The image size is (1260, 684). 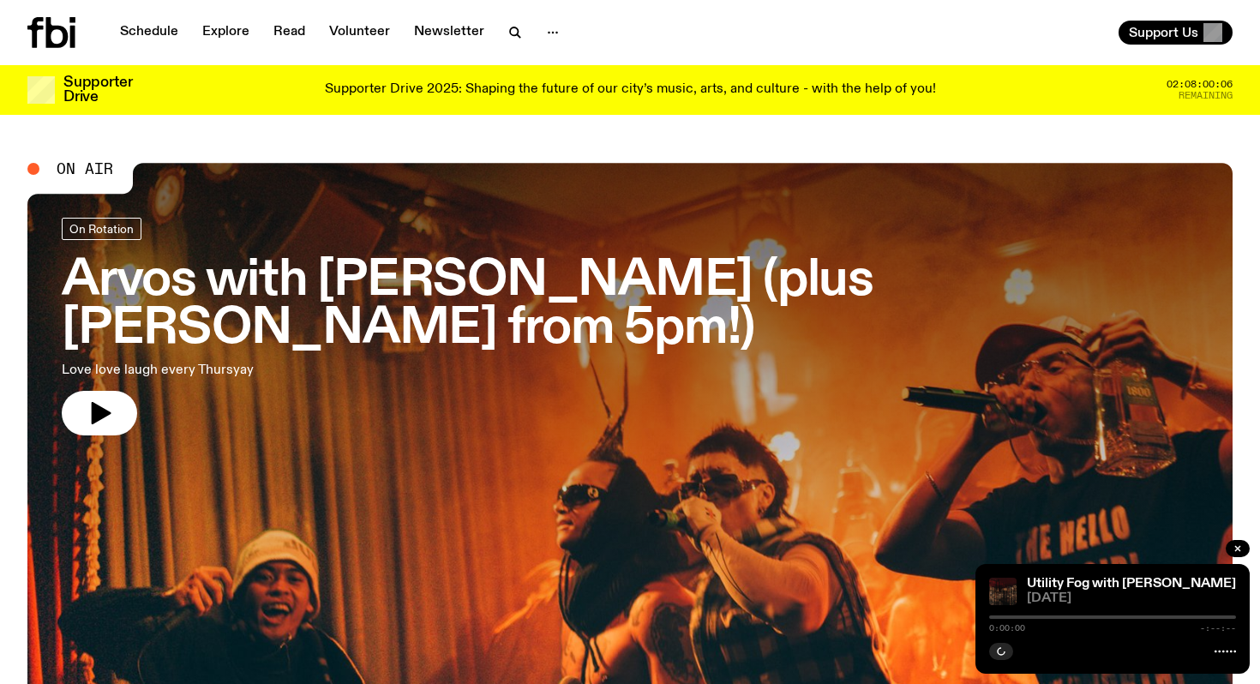 What do you see at coordinates (1175, 33) in the screenshot?
I see `button: Support Us` at bounding box center [1175, 33].